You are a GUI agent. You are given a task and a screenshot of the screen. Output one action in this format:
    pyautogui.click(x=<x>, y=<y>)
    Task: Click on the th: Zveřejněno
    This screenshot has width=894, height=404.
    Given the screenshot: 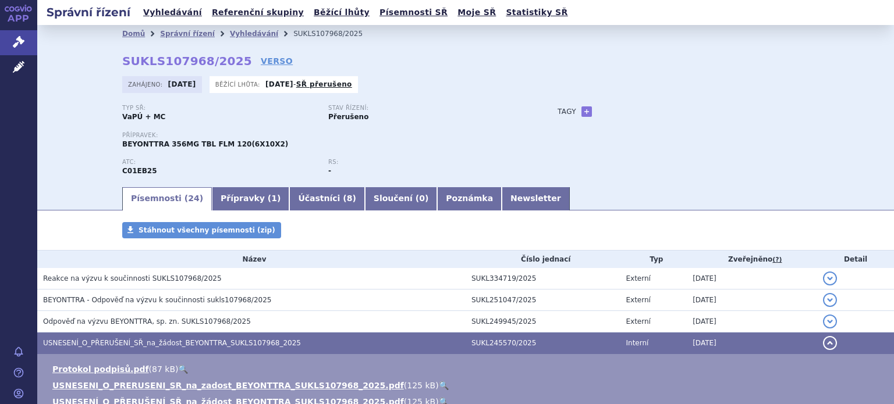 What is the action you would take?
    pyautogui.click(x=752, y=260)
    